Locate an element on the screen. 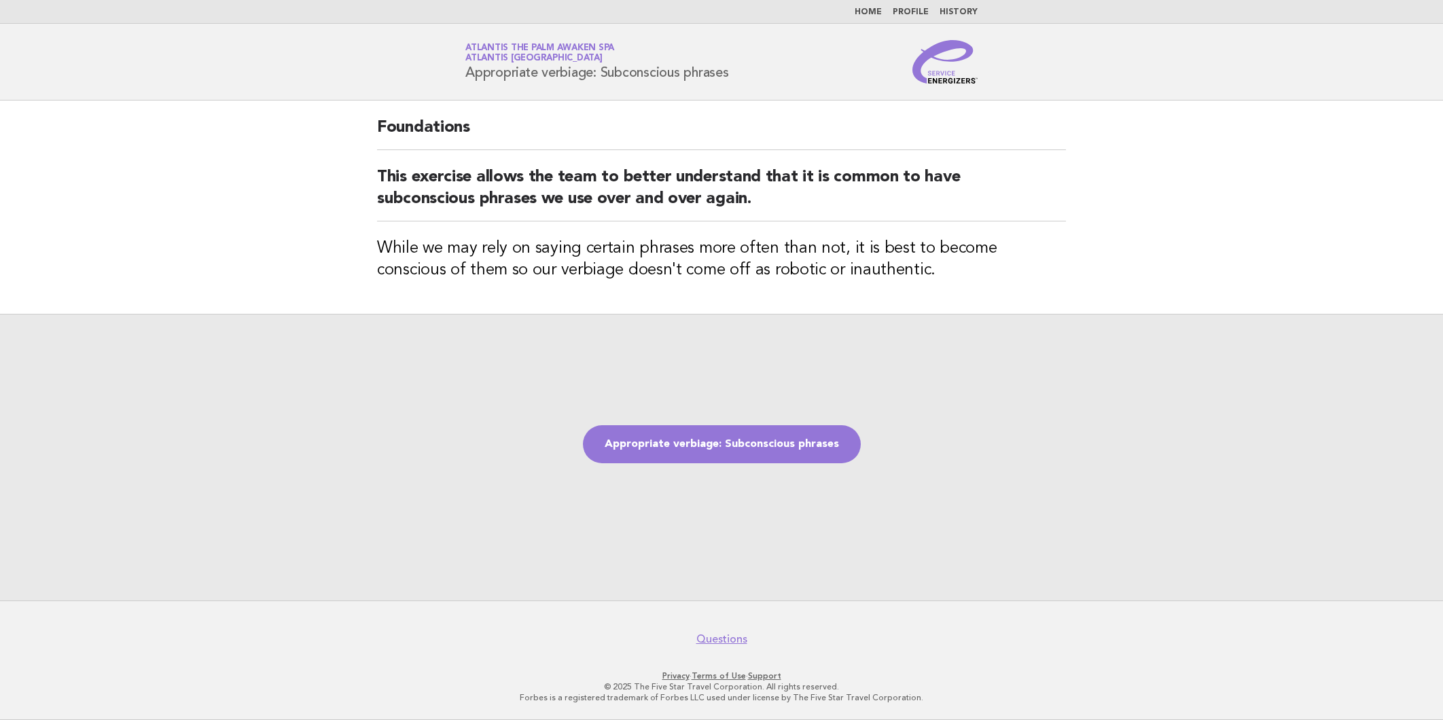 The image size is (1443, 720). a: Privacy is located at coordinates (676, 676).